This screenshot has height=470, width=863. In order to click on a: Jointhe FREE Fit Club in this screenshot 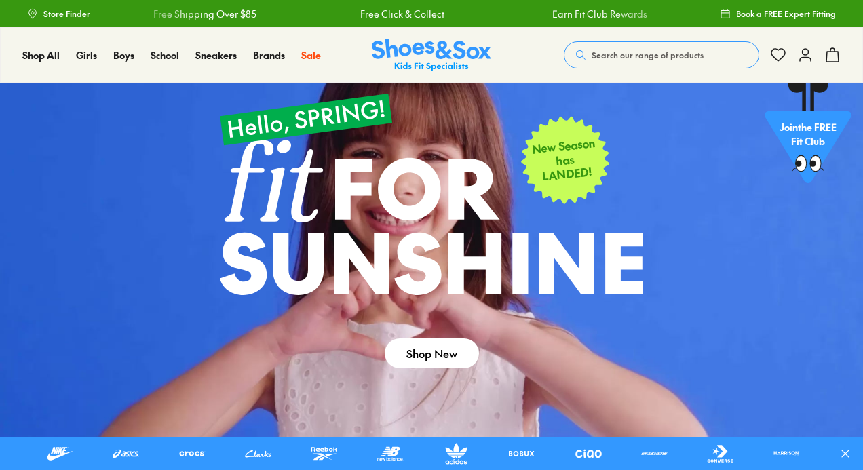, I will do `click(808, 136)`.